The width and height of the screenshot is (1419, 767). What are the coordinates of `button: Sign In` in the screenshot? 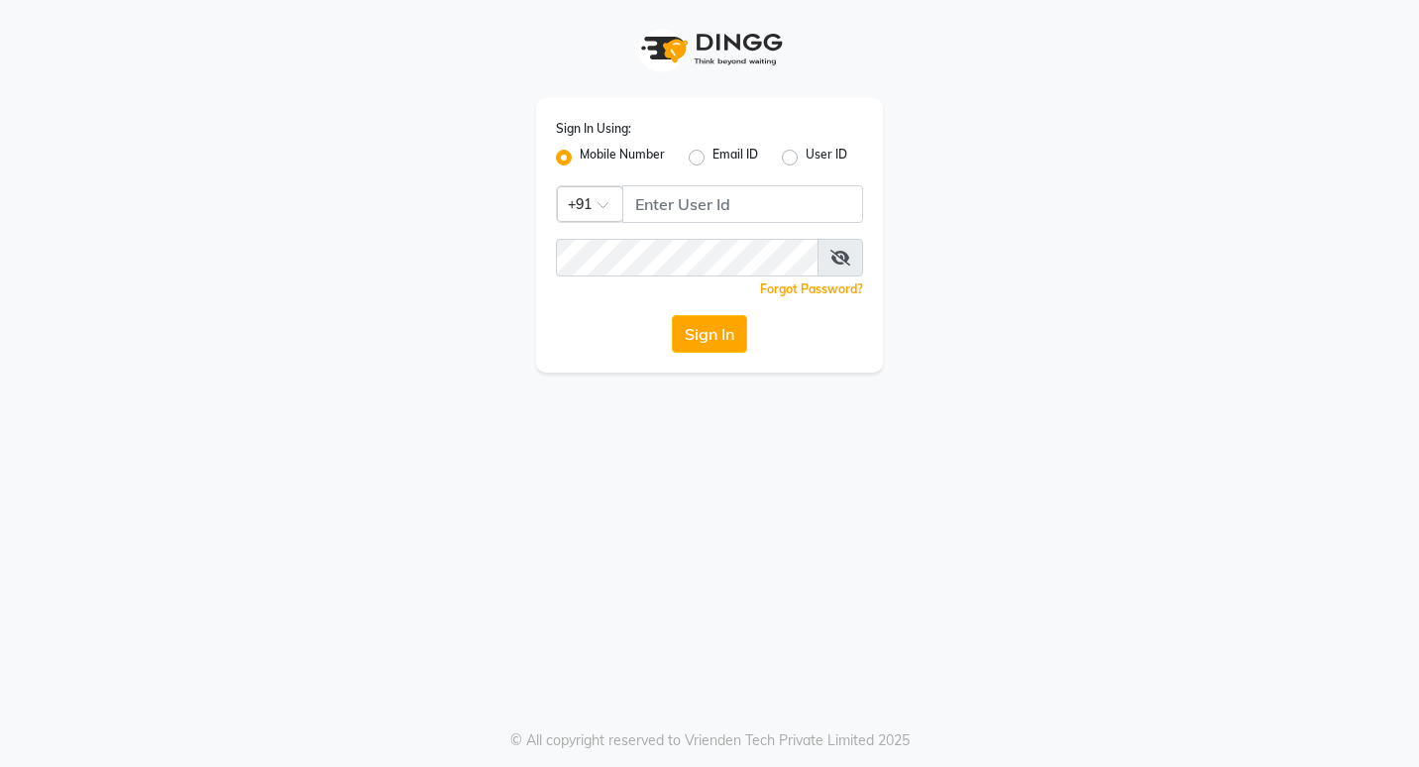 It's located at (710, 334).